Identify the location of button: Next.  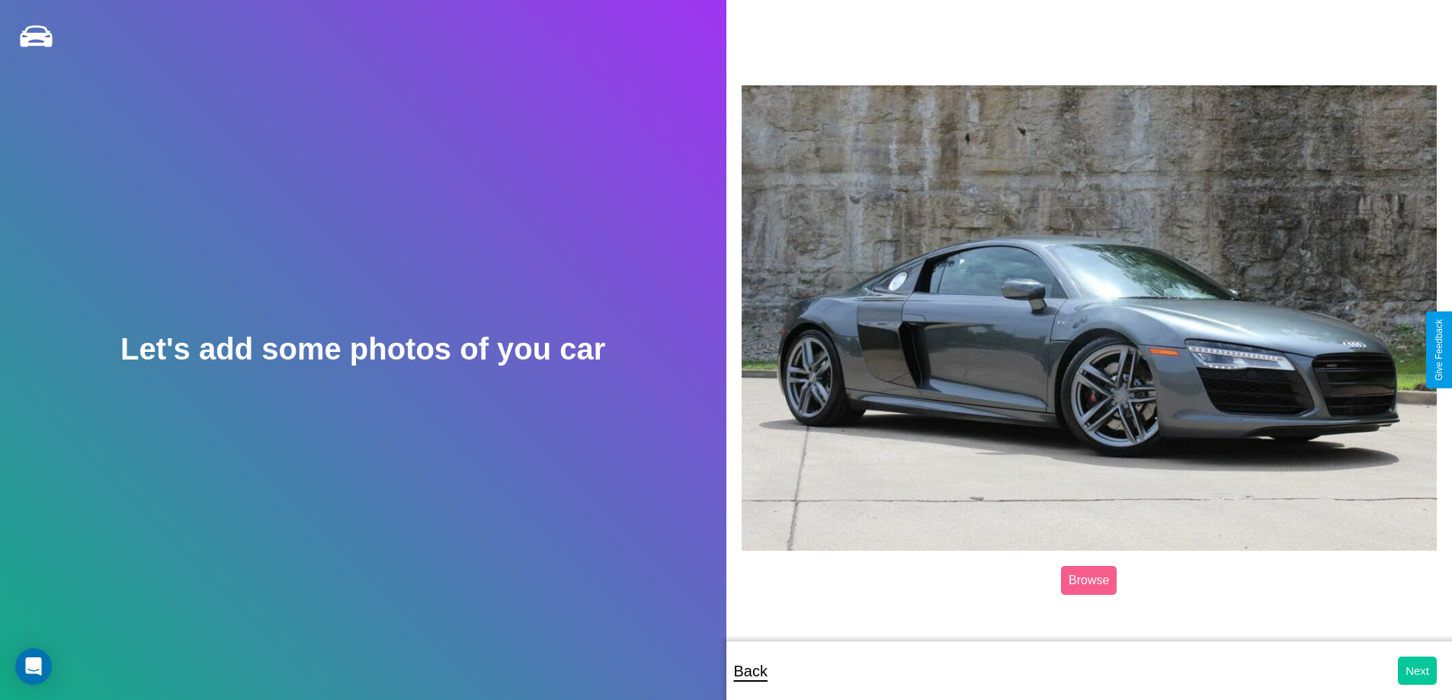
(1416, 671).